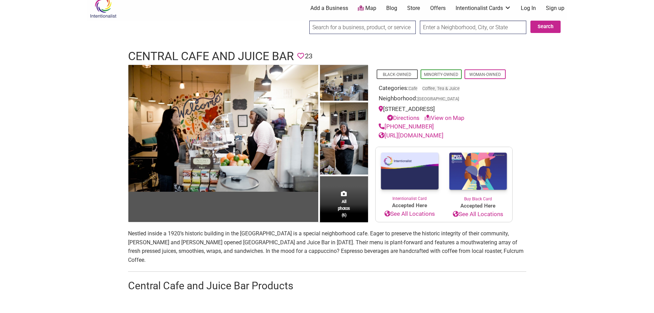 The image size is (654, 313). Describe the element at coordinates (485, 75) in the screenshot. I see `a: Woman-Owned` at that location.